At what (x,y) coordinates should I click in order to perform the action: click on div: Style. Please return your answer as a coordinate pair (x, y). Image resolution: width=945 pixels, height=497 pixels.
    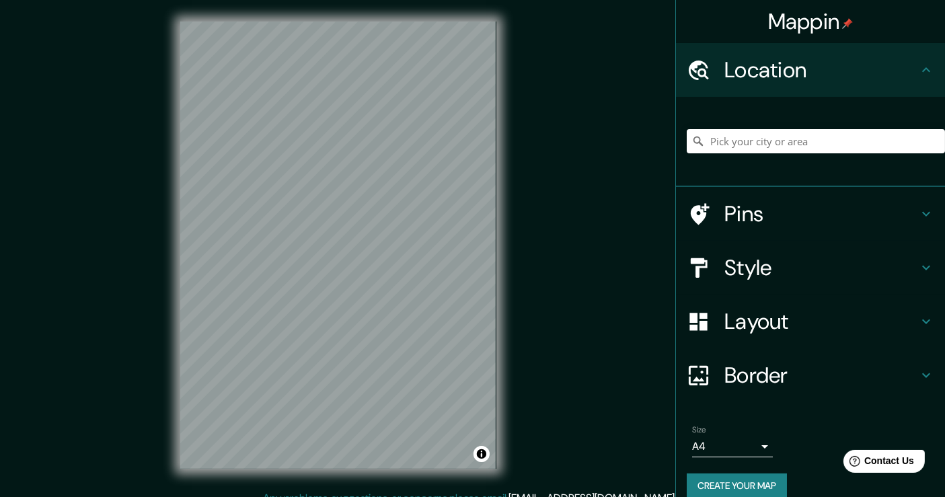
    Looking at the image, I should click on (810, 268).